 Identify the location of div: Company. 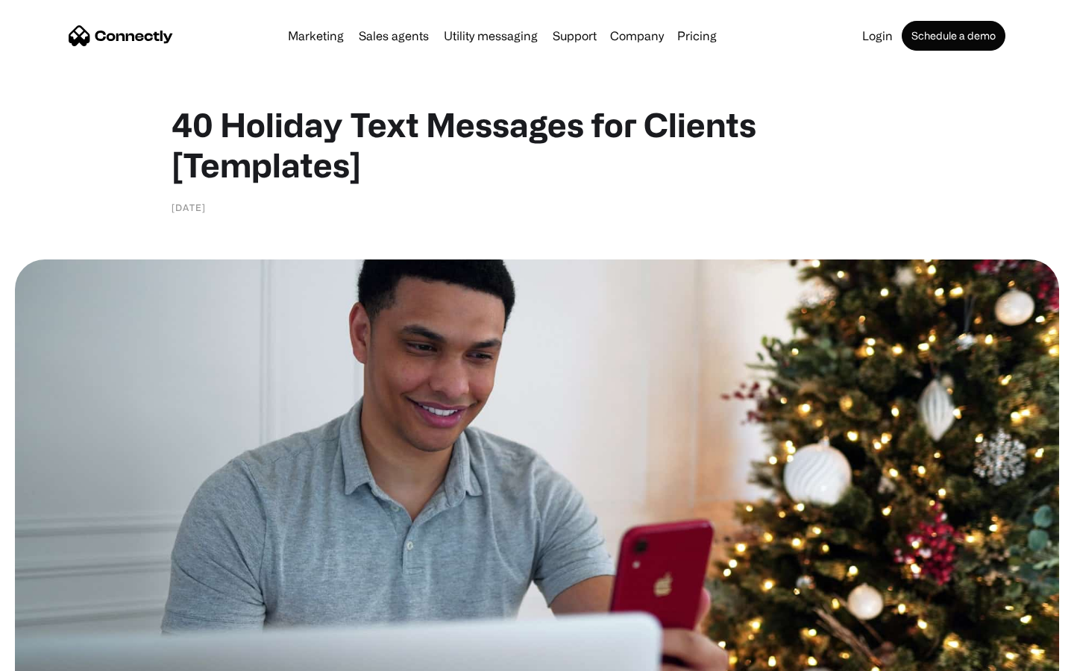
(637, 36).